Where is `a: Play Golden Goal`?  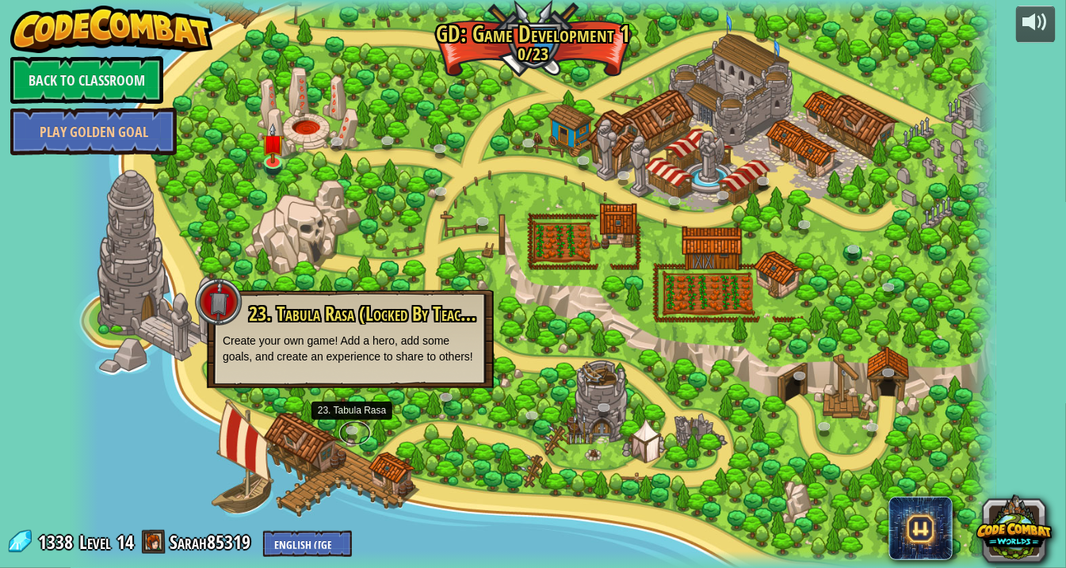
a: Play Golden Goal is located at coordinates (94, 132).